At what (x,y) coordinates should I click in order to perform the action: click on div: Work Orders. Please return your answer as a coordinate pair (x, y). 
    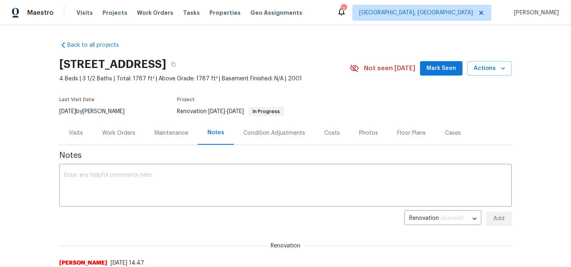
    Looking at the image, I should click on (118, 133).